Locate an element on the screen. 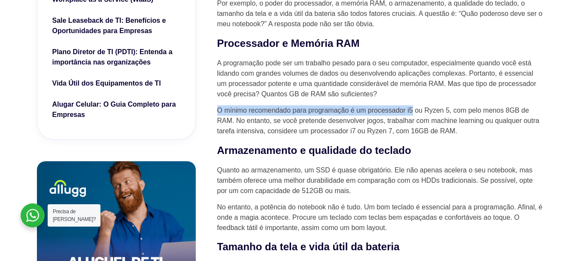 The image size is (580, 261). a: Sale Leaseback de TI: Benefícios e Oportunidades para Empresas is located at coordinates (116, 27).